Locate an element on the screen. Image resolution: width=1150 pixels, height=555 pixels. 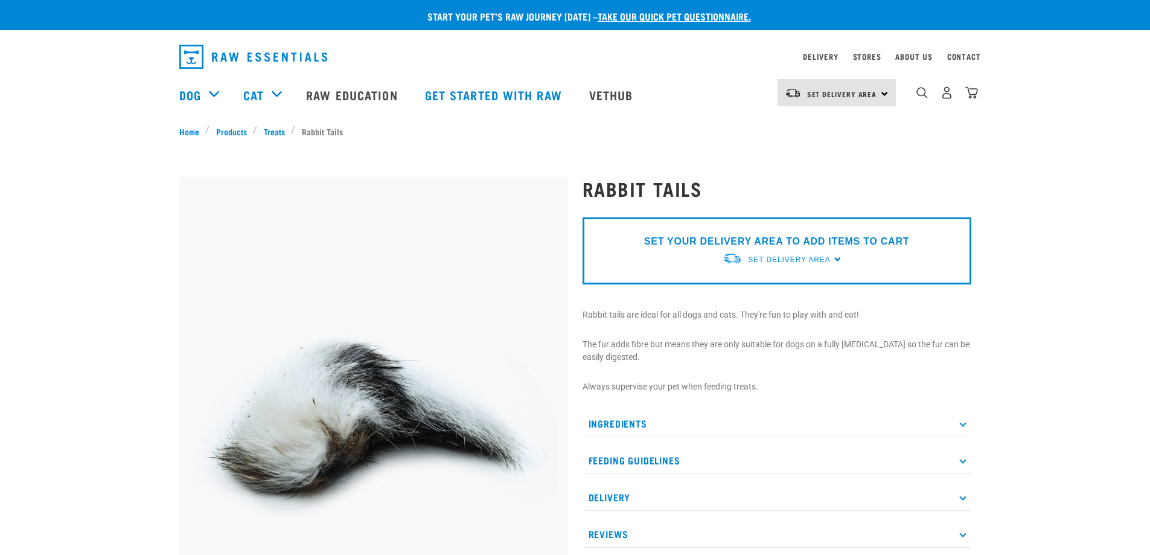
a: Dog is located at coordinates (190, 95).